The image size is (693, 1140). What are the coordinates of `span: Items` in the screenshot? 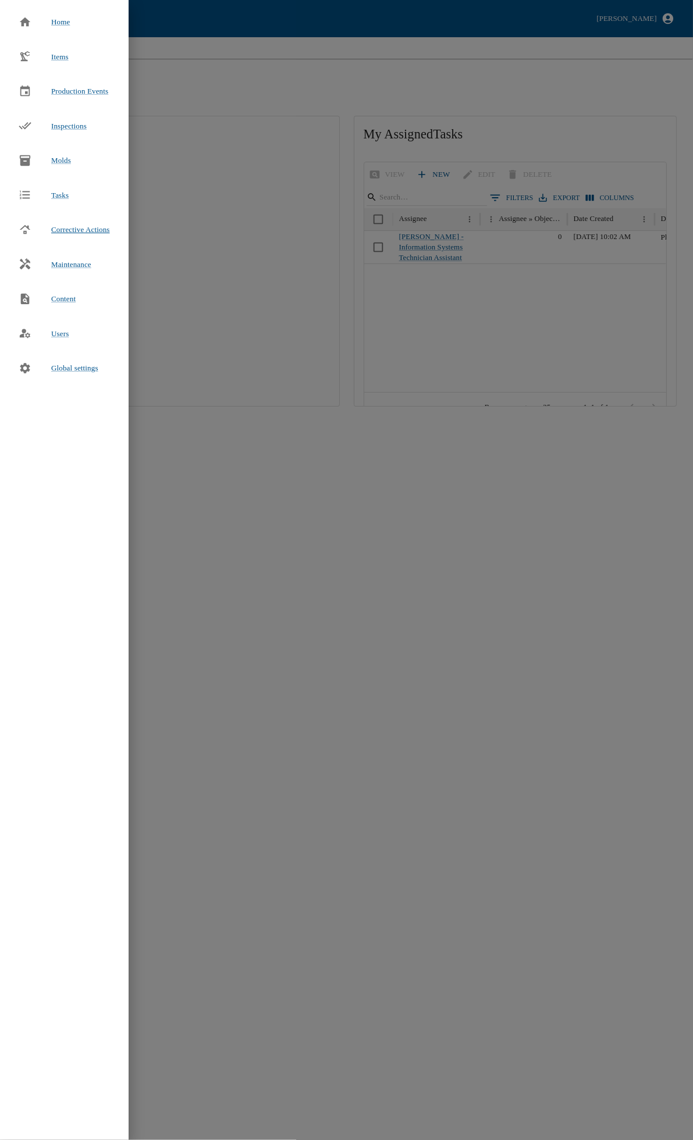 It's located at (60, 56).